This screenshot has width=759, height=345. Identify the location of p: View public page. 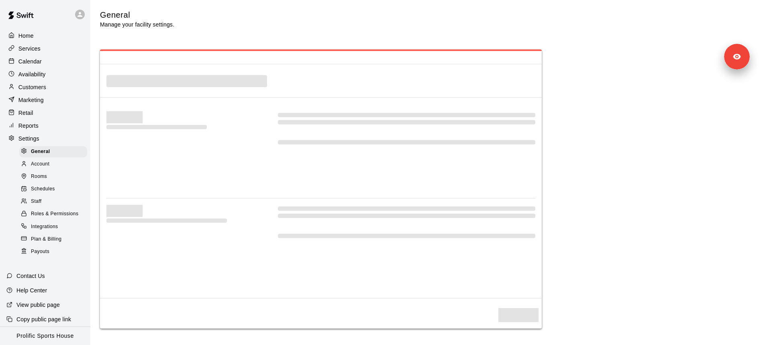
(38, 305).